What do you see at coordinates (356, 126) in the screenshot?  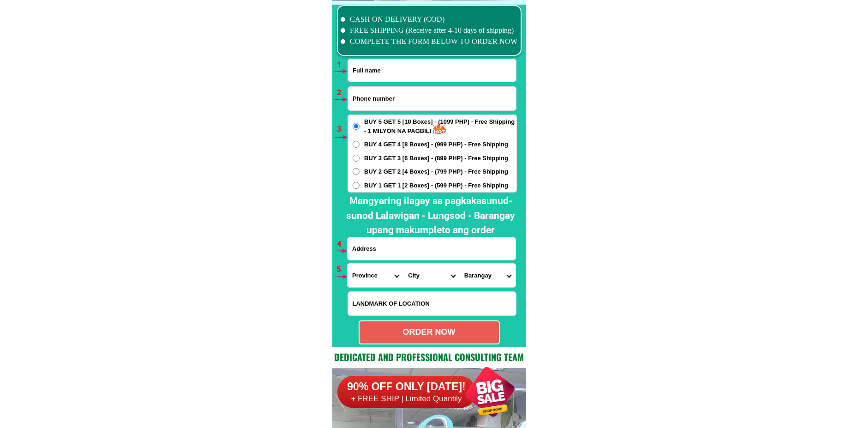 I see `input: BUY 5 GET 5 [10 Boxes] - (1099 PHP) - Free Shipping - 1 MILYON NA PAGBILI` at bounding box center [356, 126].